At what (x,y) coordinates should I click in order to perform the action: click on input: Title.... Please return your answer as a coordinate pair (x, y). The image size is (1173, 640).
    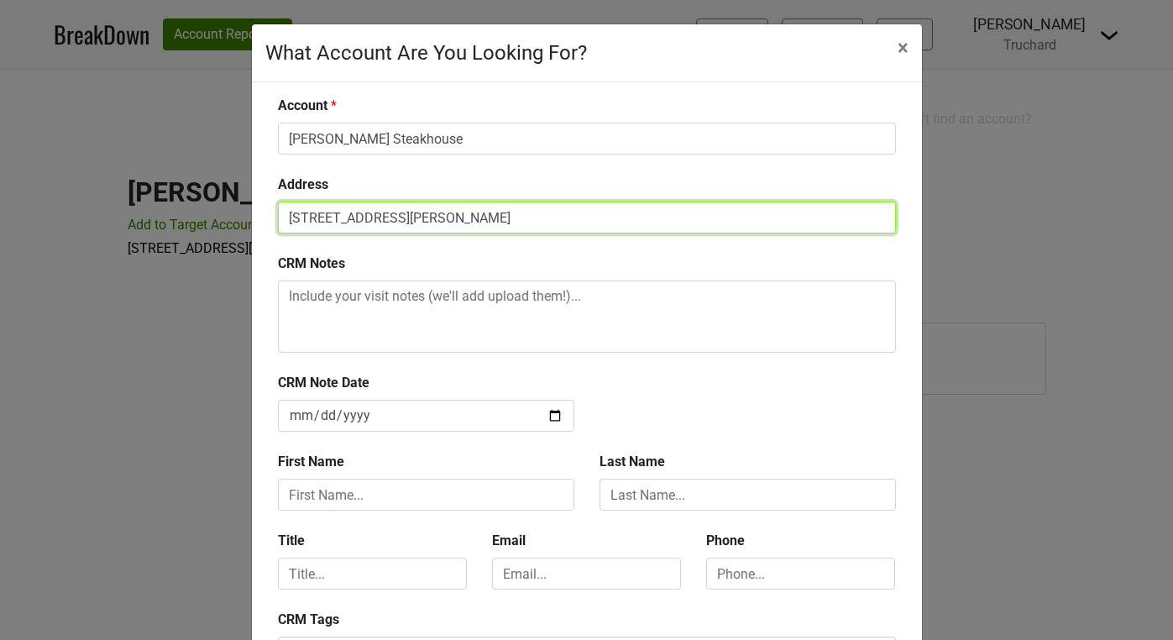
    Looking at the image, I should click on (372, 574).